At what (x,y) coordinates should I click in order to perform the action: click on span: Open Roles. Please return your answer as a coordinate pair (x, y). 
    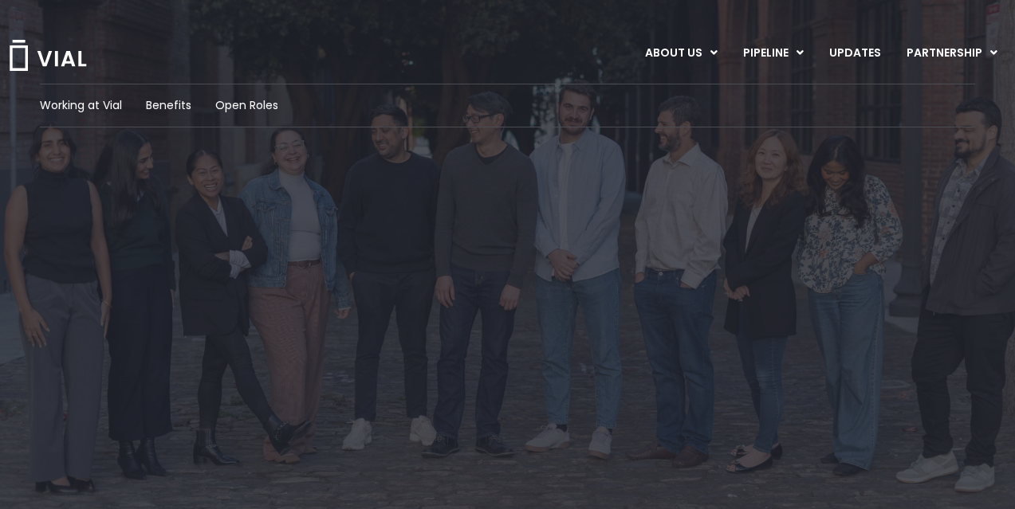
    Looking at the image, I should click on (246, 105).